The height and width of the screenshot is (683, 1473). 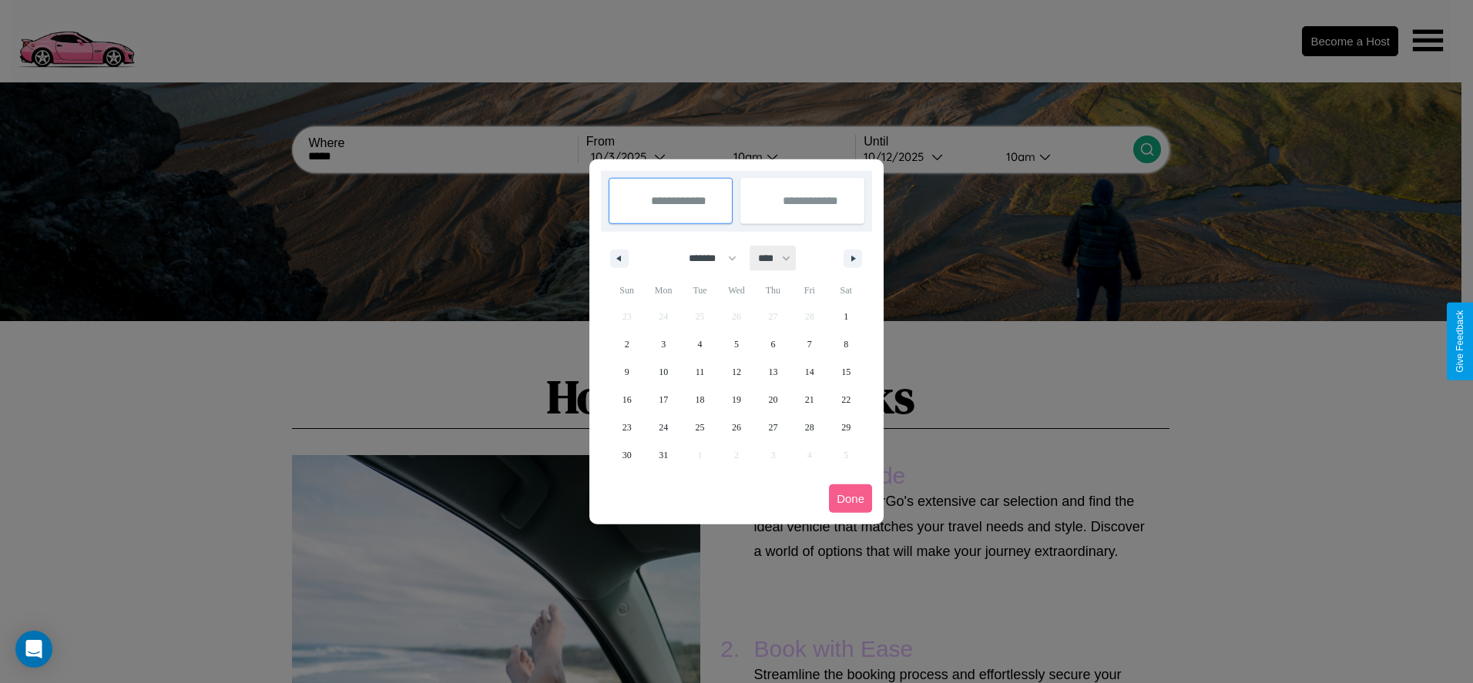 I want to click on button: 31, so click(x=662, y=455).